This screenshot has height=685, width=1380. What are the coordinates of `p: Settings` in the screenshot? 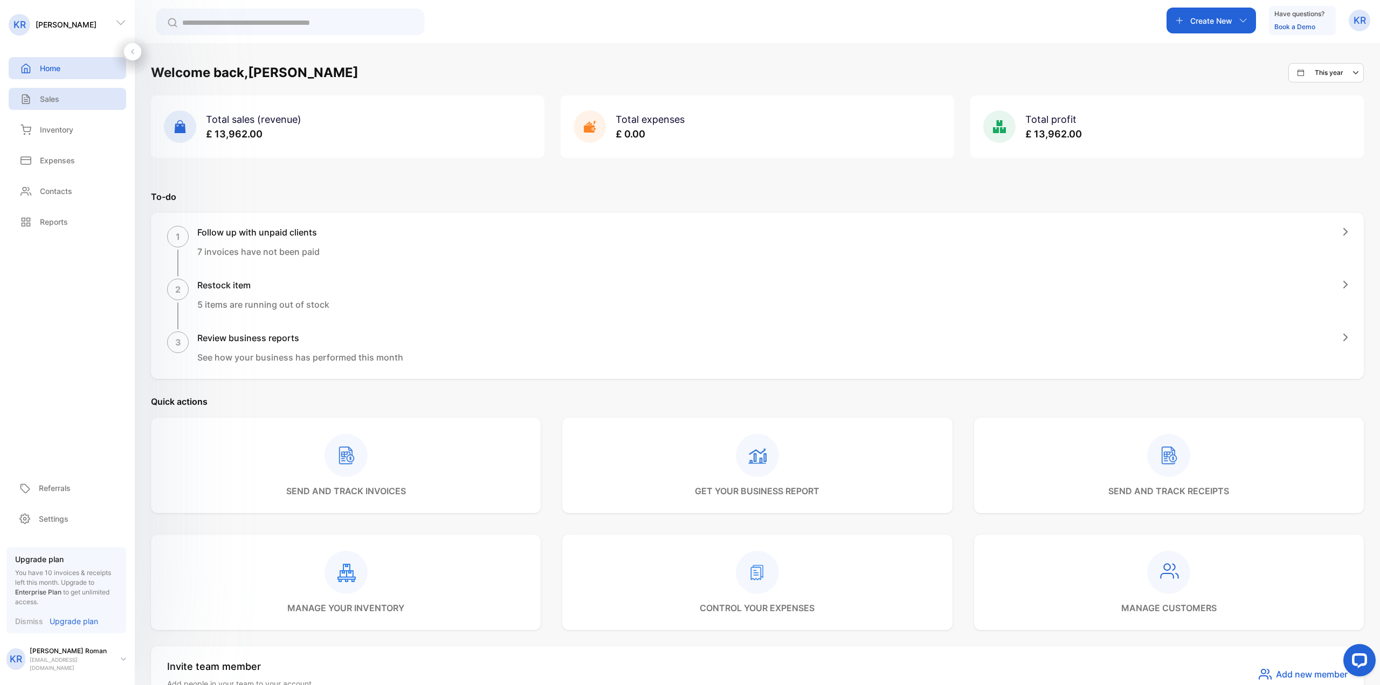 It's located at (53, 519).